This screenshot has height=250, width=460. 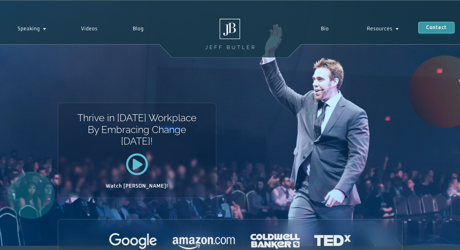 I want to click on a: Bio, so click(x=325, y=29).